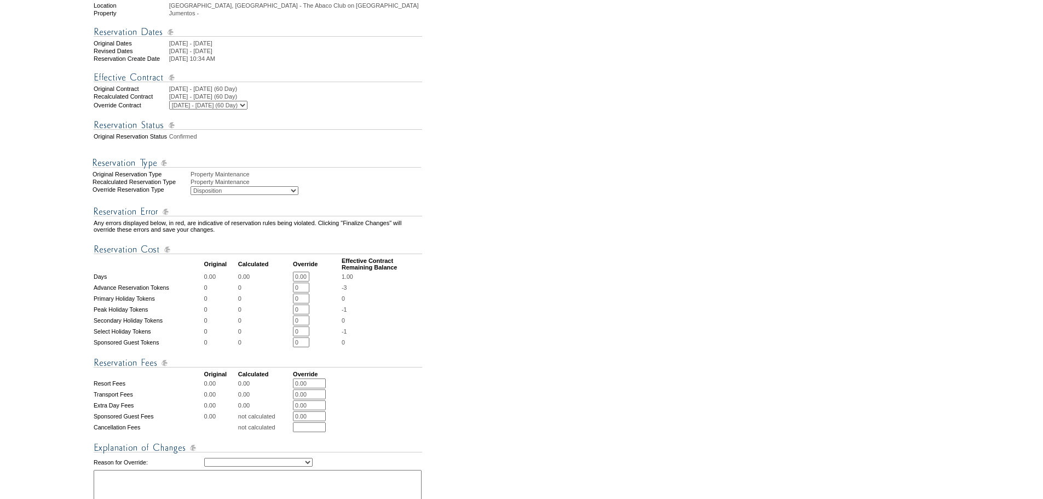 This screenshot has width=1043, height=499. What do you see at coordinates (148, 416) in the screenshot?
I see `td: Sponsored Guest Fees` at bounding box center [148, 416].